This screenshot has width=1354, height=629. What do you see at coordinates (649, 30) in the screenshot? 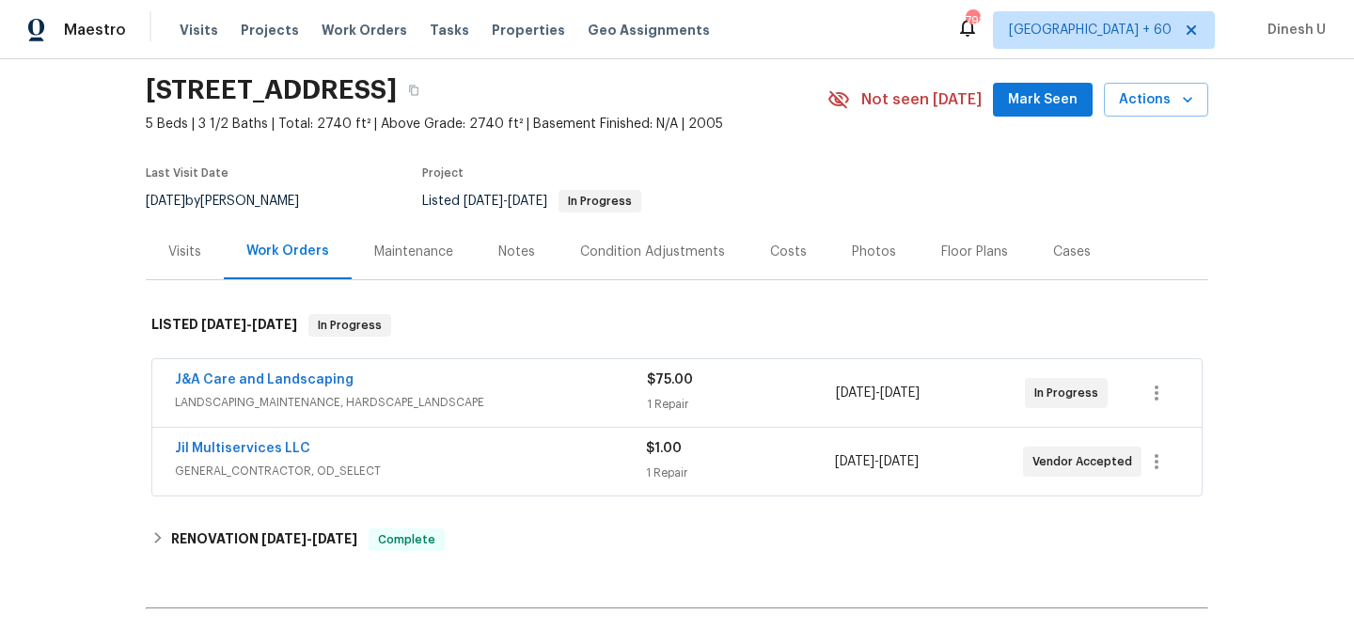
I see `span: Geo Assignments` at bounding box center [649, 30].